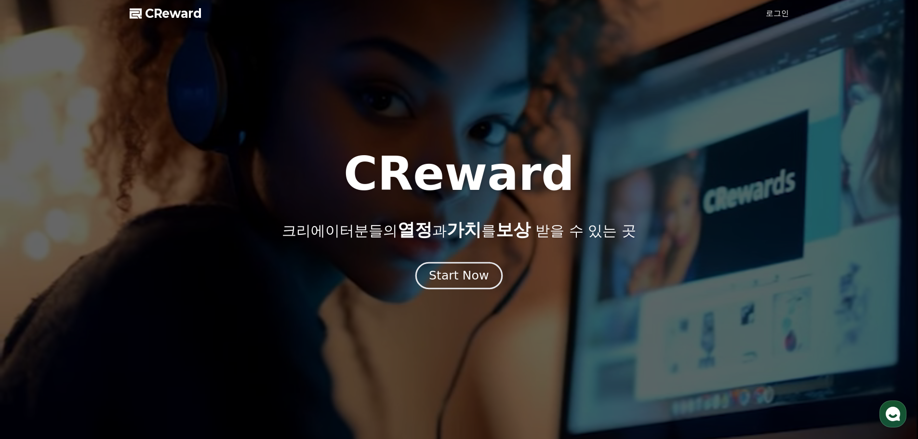  I want to click on span: CReward, so click(174, 13).